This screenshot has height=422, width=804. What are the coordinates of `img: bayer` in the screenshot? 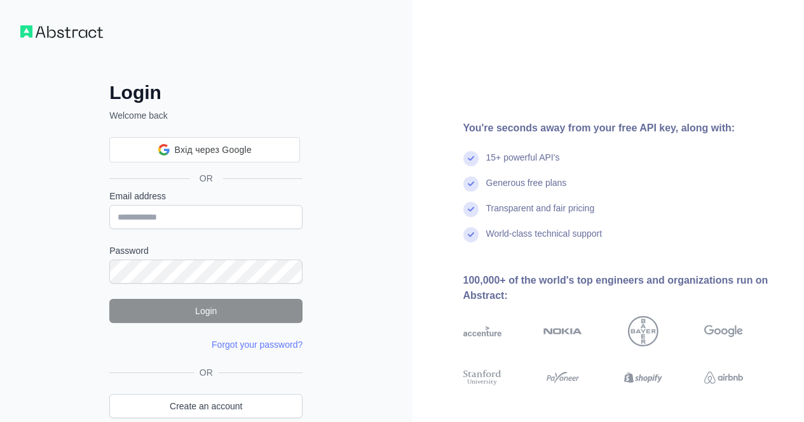 It's located at (643, 332).